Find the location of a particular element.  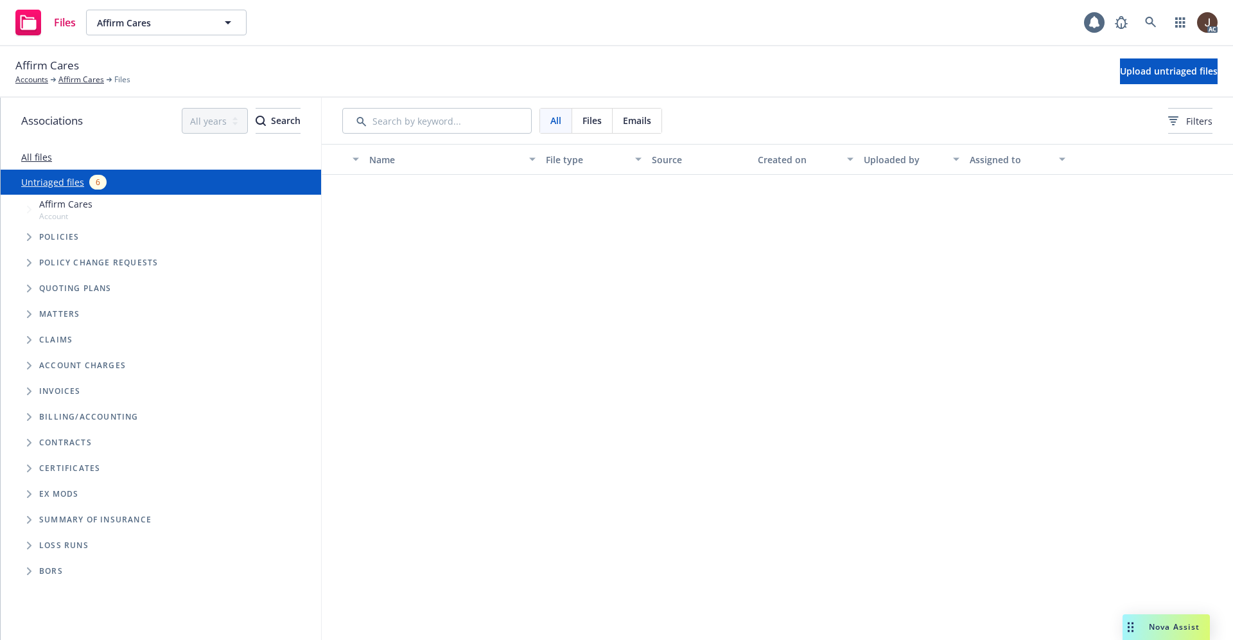

div: Assigned to is located at coordinates (1010, 159).